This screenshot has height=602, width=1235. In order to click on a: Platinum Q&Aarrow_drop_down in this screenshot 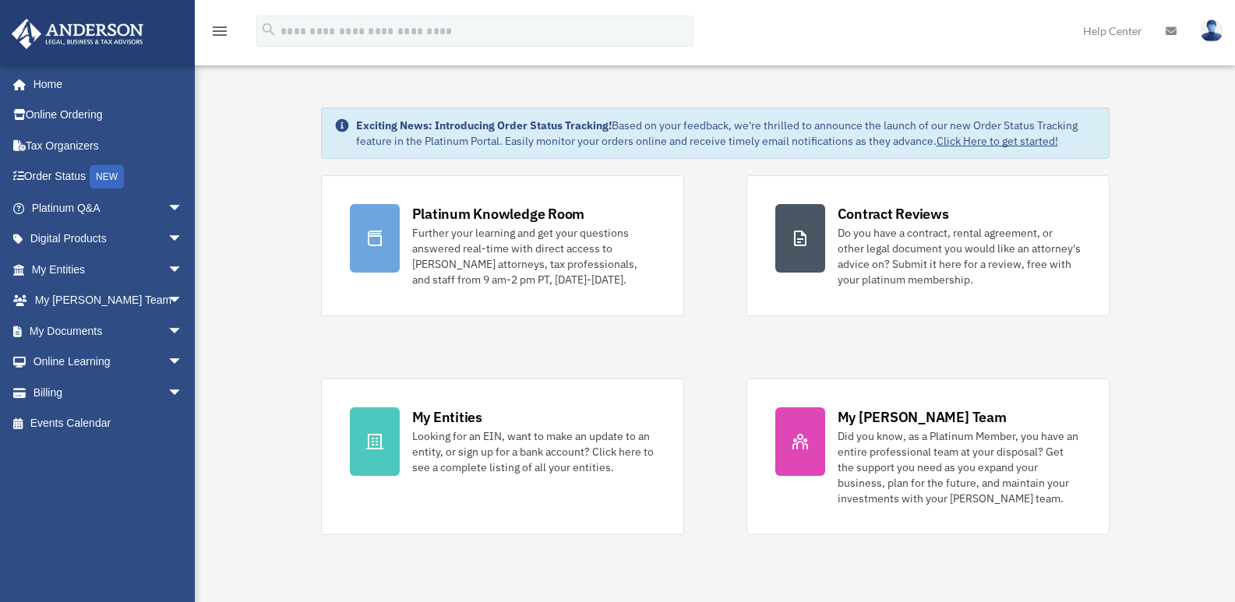, I will do `click(108, 208)`.